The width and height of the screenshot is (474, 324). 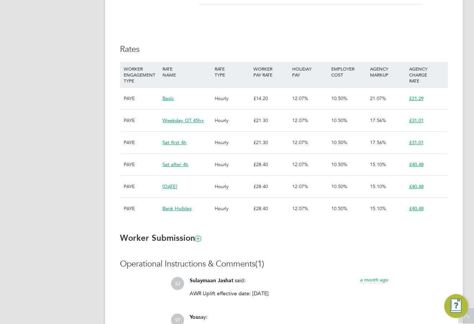 I want to click on div: RATE NAME, so click(x=186, y=72).